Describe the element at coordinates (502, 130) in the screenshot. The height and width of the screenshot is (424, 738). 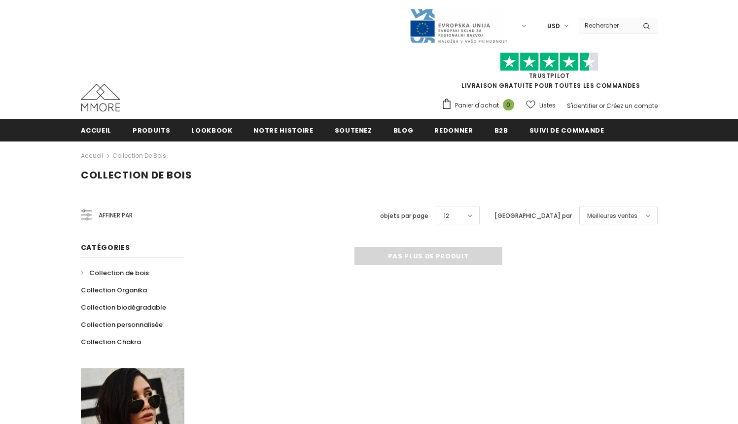
I see `span: B2B` at that location.